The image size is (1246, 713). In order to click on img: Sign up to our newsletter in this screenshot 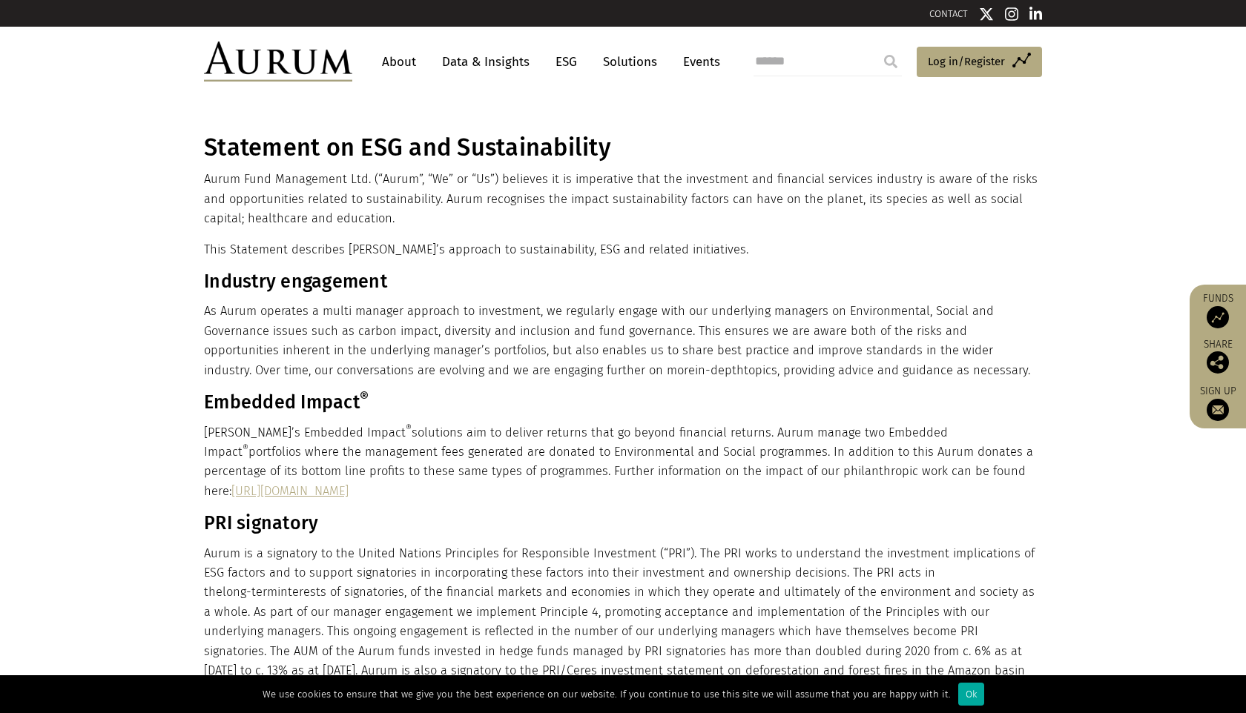, I will do `click(1218, 410)`.